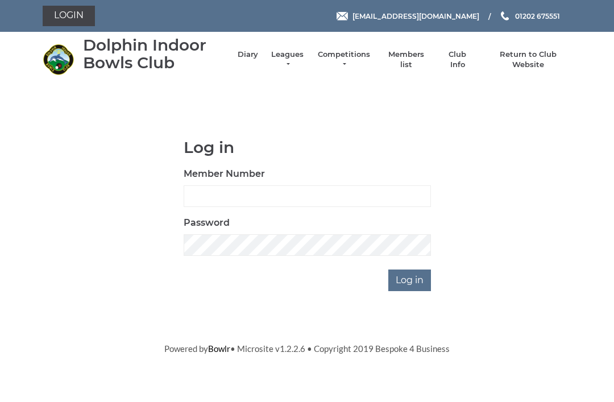  I want to click on img: Email, so click(342, 16).